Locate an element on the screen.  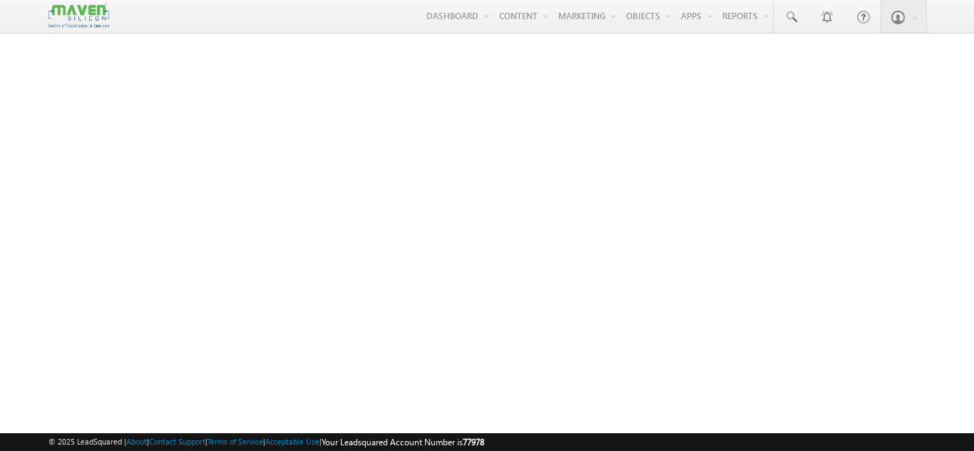
img: Custom Logo is located at coordinates (78, 16).